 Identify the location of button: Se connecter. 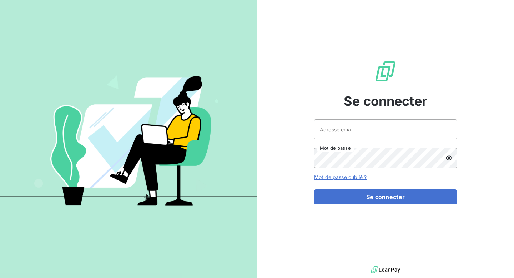
(386, 197).